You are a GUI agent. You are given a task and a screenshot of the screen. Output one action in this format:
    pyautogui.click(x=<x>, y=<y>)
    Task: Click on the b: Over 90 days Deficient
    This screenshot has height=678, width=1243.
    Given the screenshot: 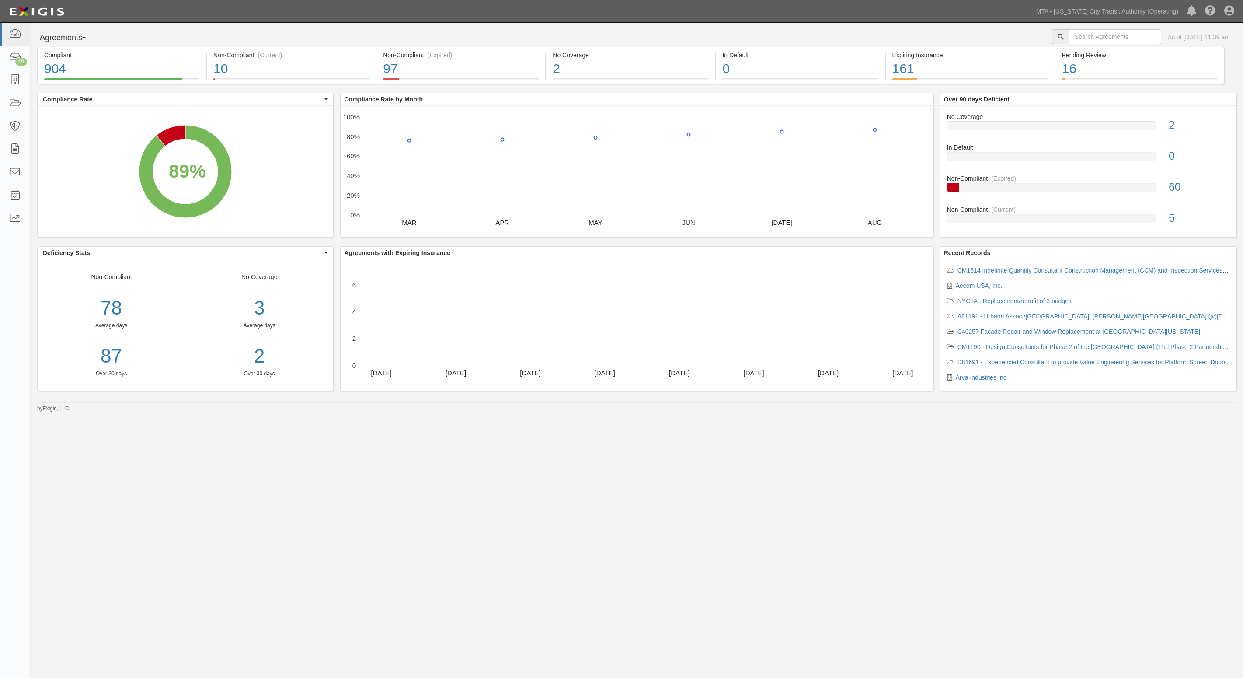 What is the action you would take?
    pyautogui.click(x=977, y=99)
    